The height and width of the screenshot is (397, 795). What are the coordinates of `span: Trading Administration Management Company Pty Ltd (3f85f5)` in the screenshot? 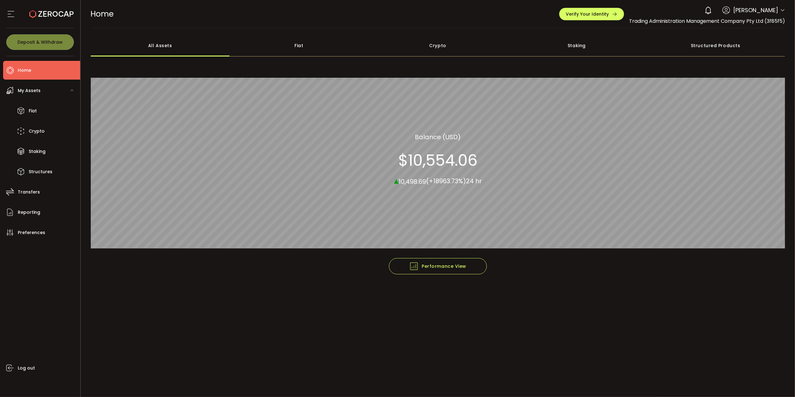 It's located at (707, 21).